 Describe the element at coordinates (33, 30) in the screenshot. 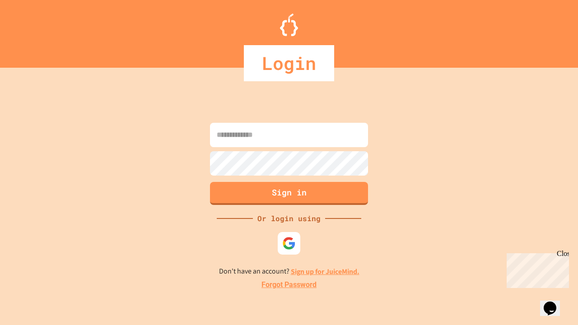

I see `div: Chat with us now!Close` at that location.